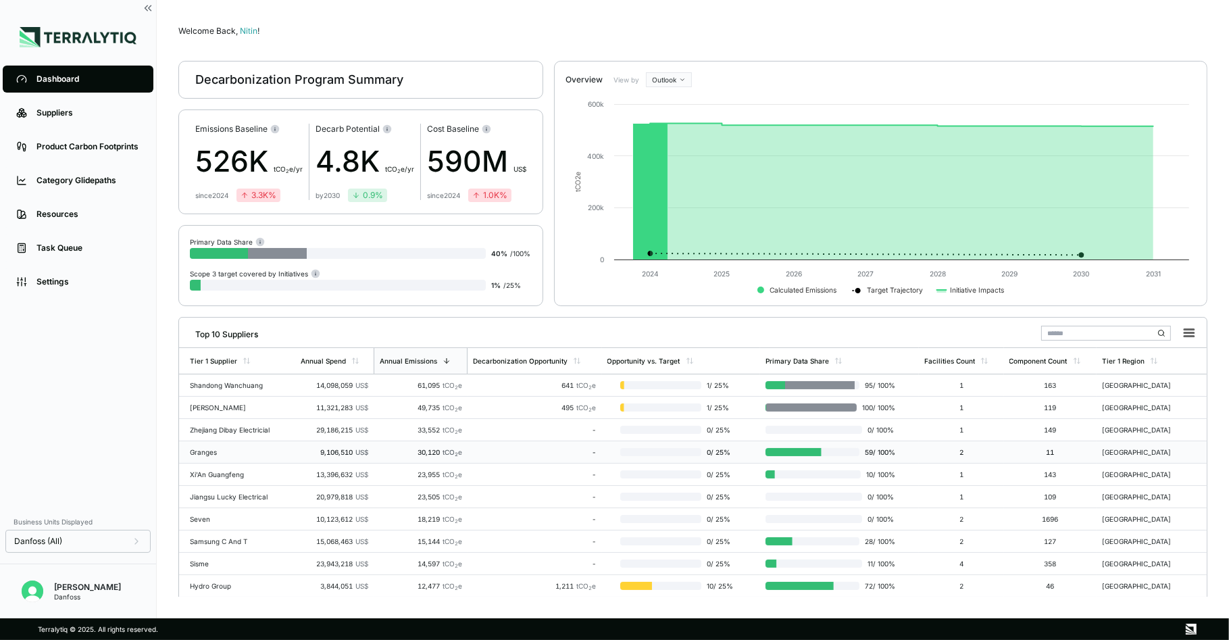  What do you see at coordinates (1050, 519) in the screenshot?
I see `div: 1696` at bounding box center [1050, 519].